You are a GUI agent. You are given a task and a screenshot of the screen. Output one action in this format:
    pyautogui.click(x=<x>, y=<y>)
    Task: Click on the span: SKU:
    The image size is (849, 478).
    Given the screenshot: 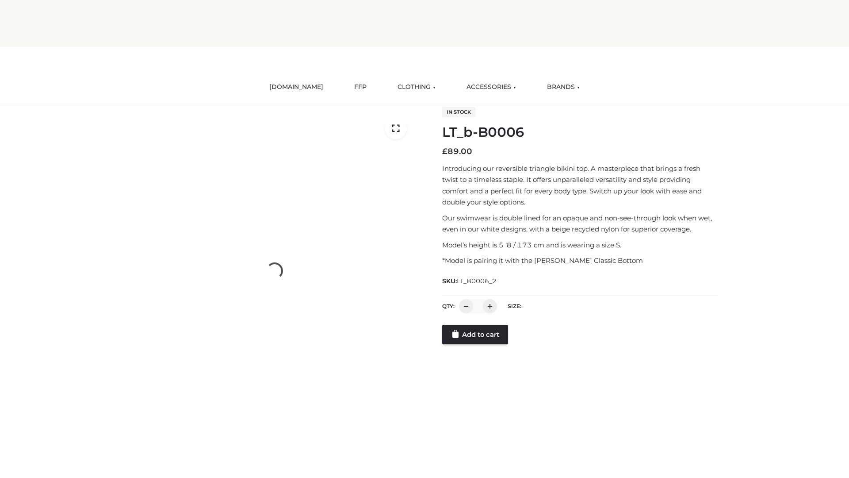 What is the action you would take?
    pyautogui.click(x=470, y=281)
    